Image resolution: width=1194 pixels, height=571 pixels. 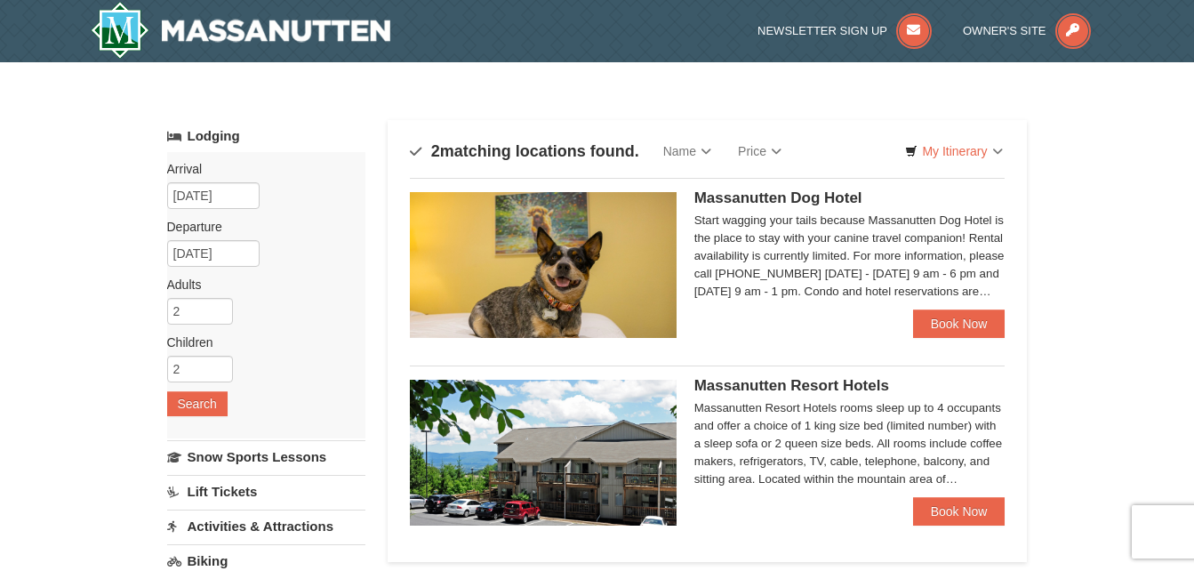 I want to click on span: Massanutten Dog Hotel, so click(x=778, y=197).